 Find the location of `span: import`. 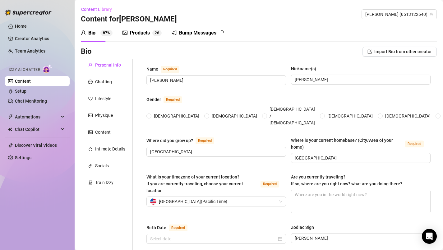

span: import is located at coordinates (369, 52).